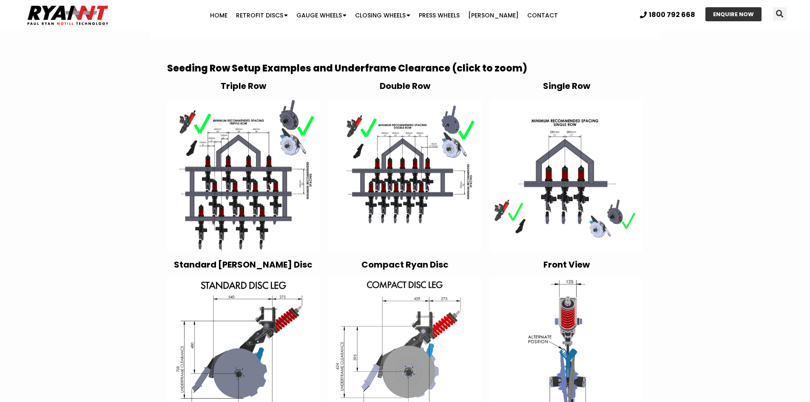 The width and height of the screenshot is (810, 402). I want to click on a: Press Wheels, so click(439, 15).